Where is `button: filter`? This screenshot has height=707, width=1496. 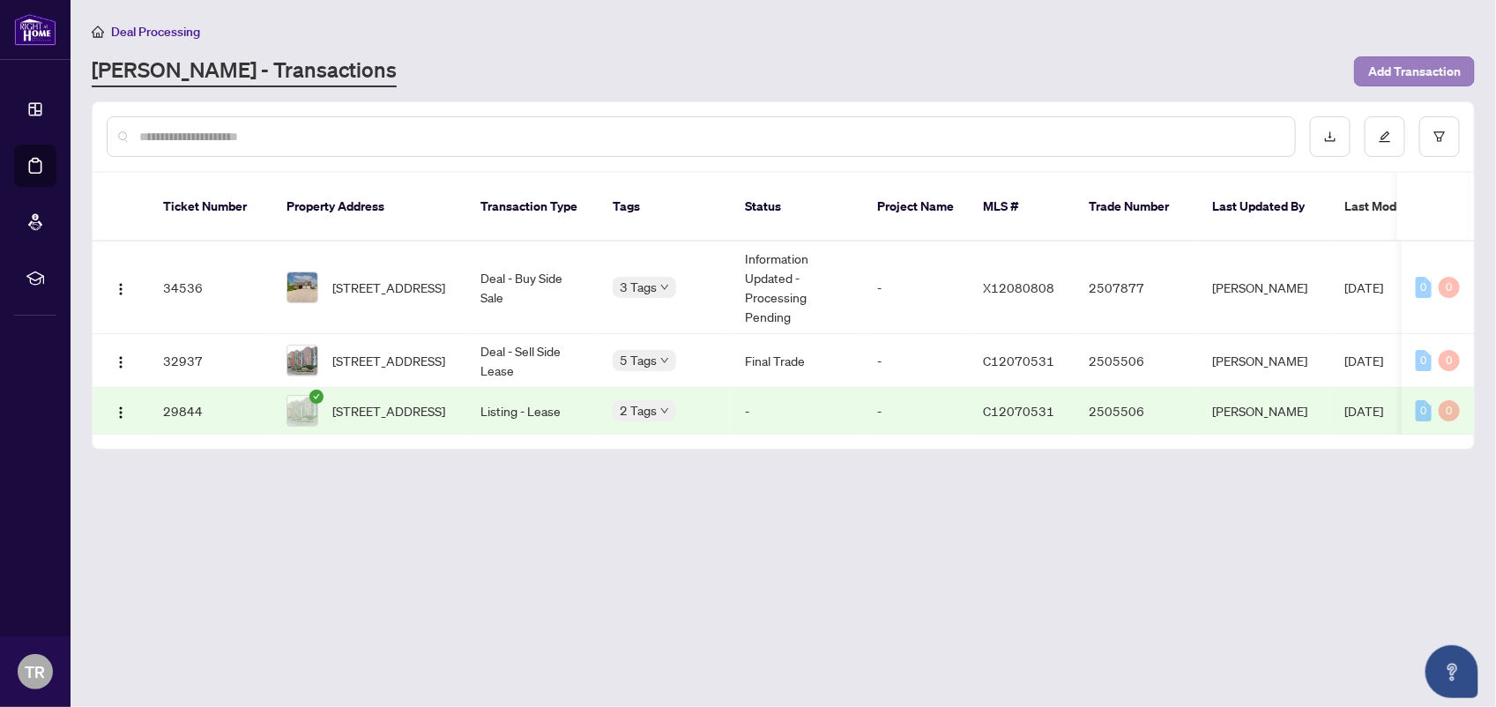 button: filter is located at coordinates (1439, 137).